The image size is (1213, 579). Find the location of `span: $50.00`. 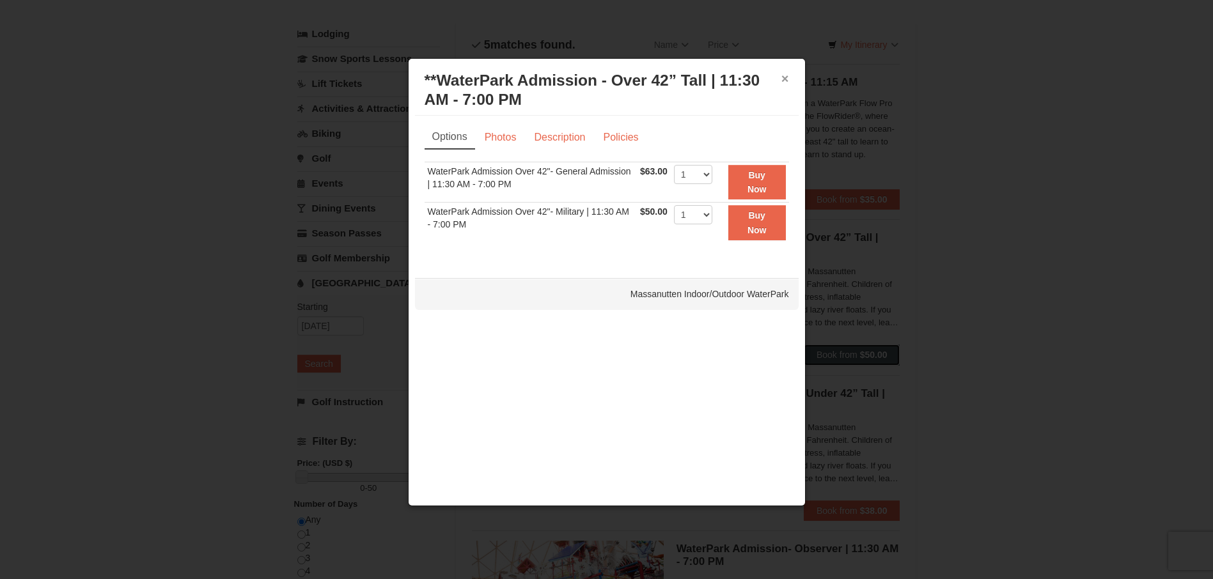

span: $50.00 is located at coordinates (653, 212).